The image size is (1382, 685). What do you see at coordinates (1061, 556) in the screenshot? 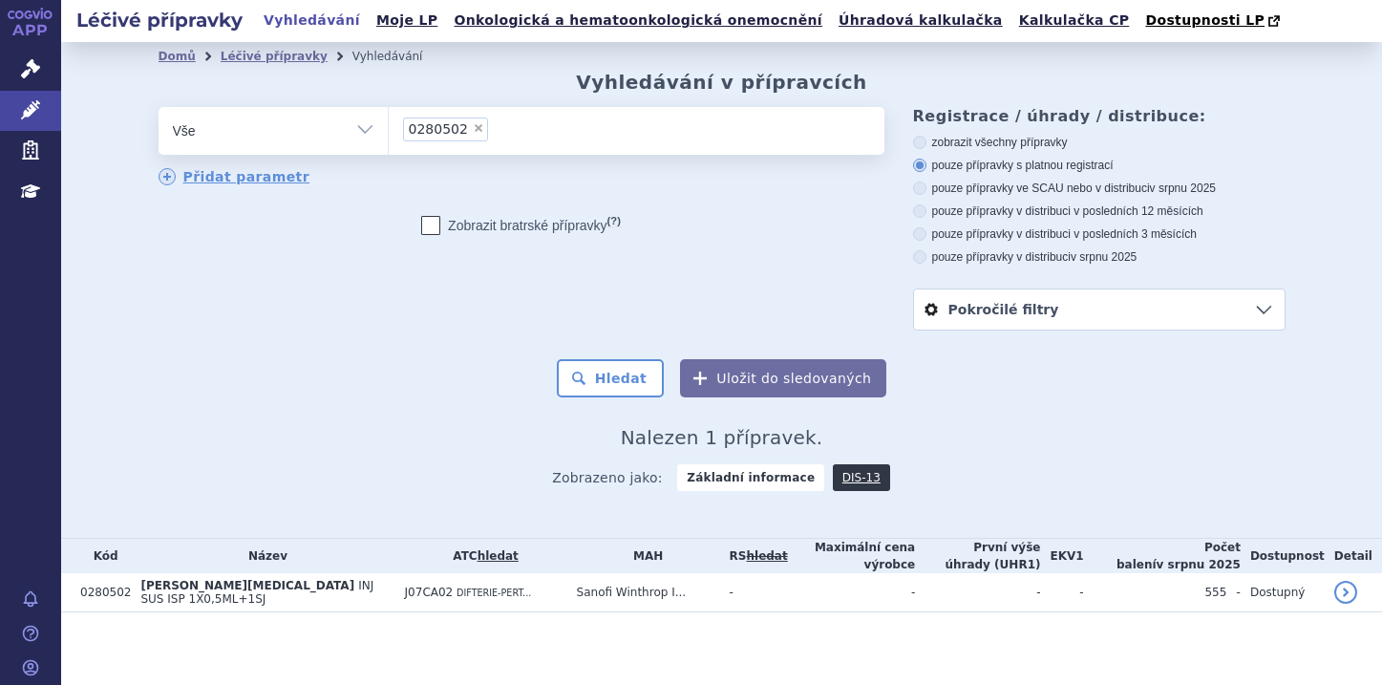
I see `th: EKV1` at bounding box center [1061, 556].